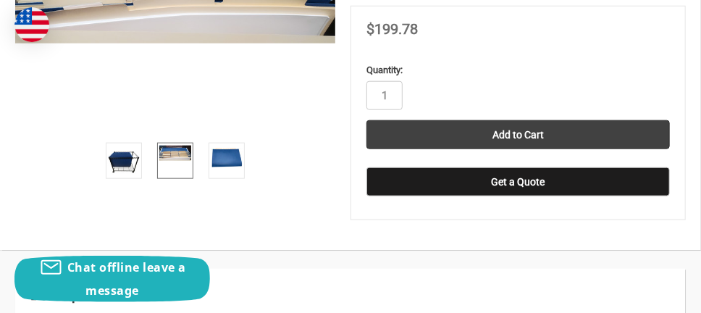  What do you see at coordinates (518, 182) in the screenshot?
I see `button: Get a Quote` at bounding box center [518, 182].